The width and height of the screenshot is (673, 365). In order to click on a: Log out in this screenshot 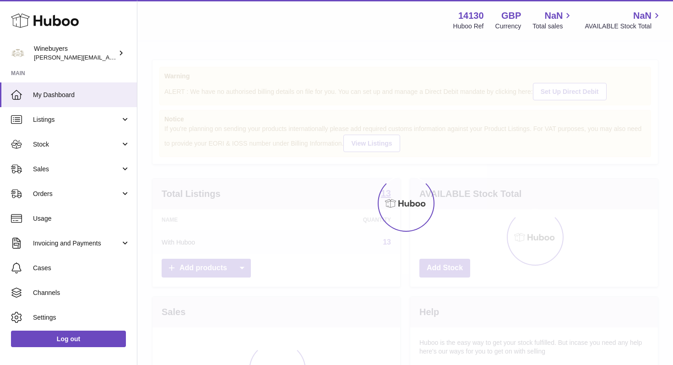, I will do `click(68, 339)`.